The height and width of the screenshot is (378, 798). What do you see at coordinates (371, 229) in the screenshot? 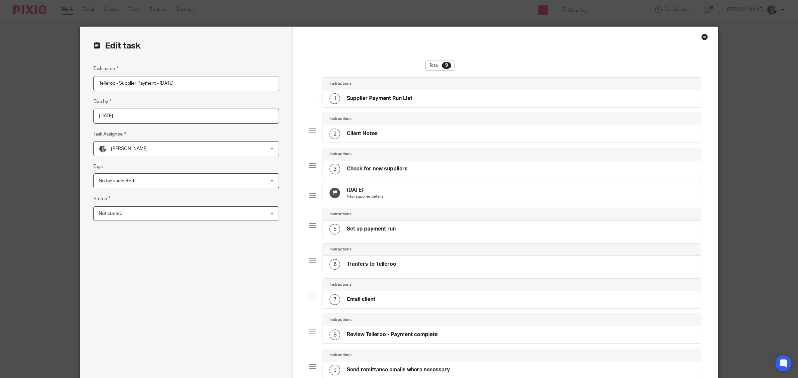
I see `h4: Set up payment run` at bounding box center [371, 229].